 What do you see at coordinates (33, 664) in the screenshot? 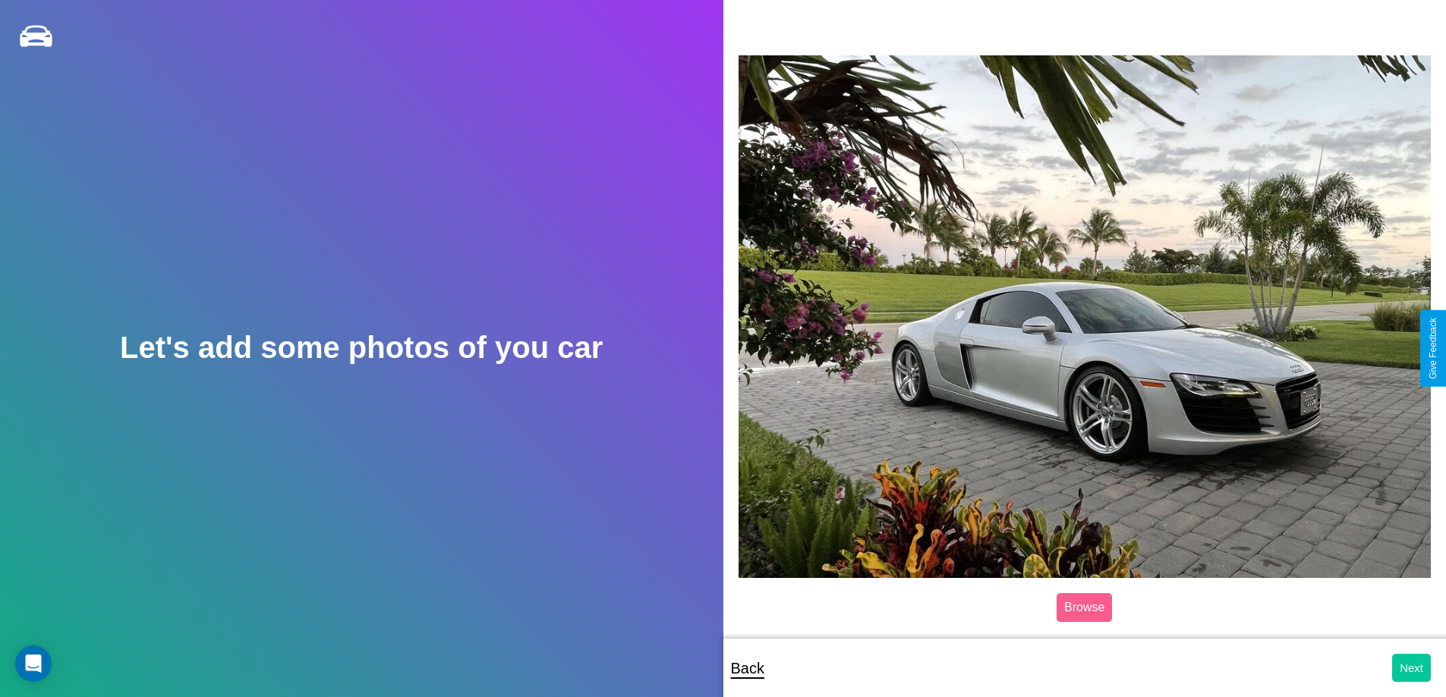
I see `div: Open Intercom Messenger` at bounding box center [33, 664].